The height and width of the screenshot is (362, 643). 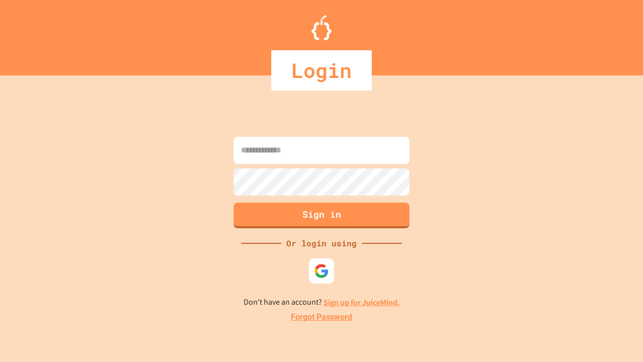 What do you see at coordinates (321, 215) in the screenshot?
I see `button: Sign in` at bounding box center [321, 215].